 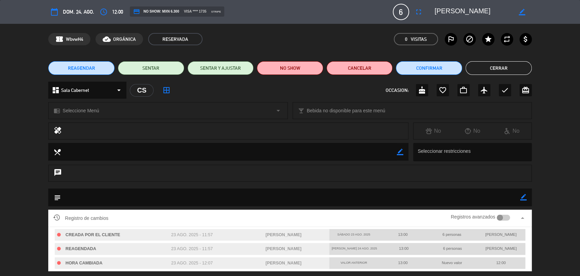 What do you see at coordinates (429, 68) in the screenshot?
I see `button: Confirmar` at bounding box center [429, 68].